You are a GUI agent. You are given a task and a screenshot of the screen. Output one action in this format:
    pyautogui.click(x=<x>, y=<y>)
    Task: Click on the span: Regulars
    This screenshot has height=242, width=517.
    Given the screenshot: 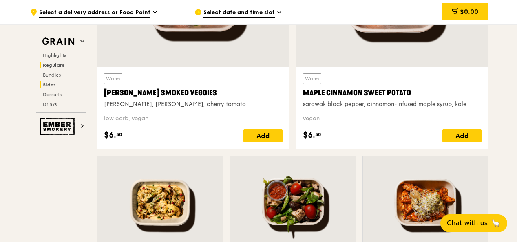 What is the action you would take?
    pyautogui.click(x=53, y=65)
    